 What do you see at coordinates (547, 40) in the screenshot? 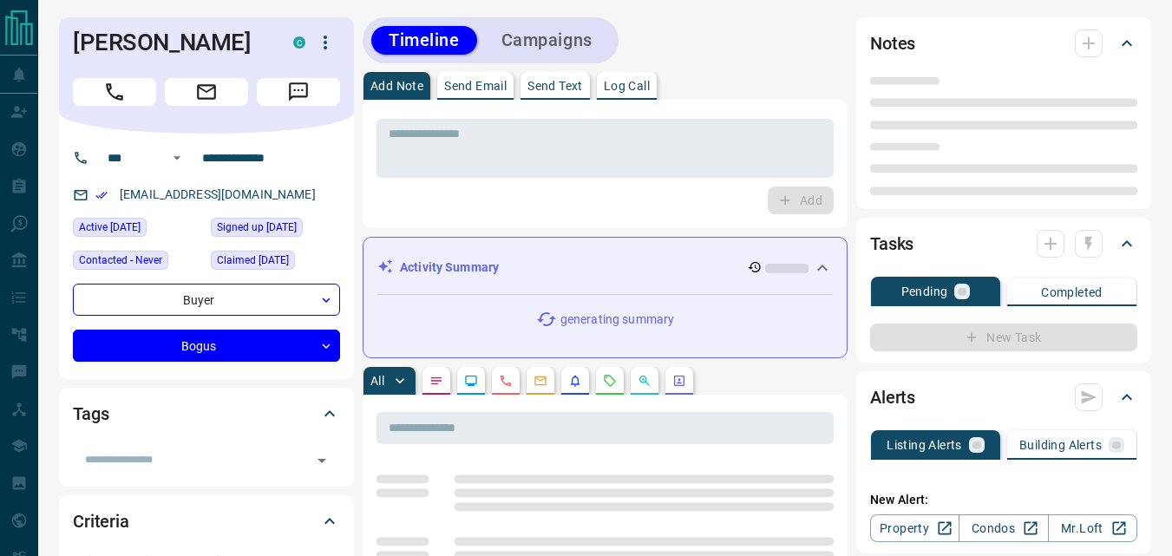
I see `button: Campaigns` at bounding box center [547, 40].